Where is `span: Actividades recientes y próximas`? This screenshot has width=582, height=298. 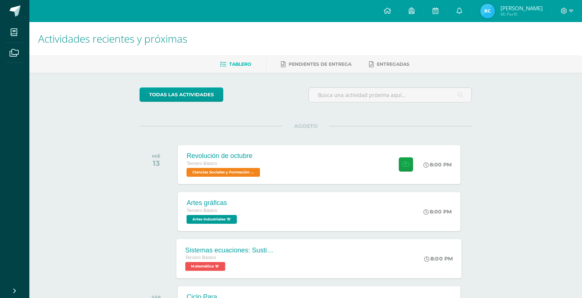 span: Actividades recientes y próximas is located at coordinates (113, 39).